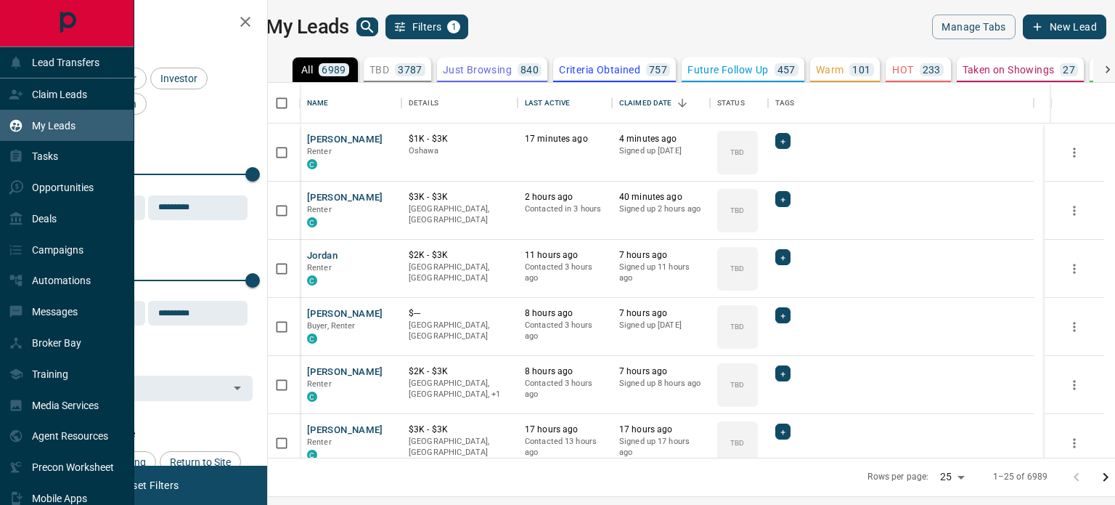  I want to click on p: 4 minutes ago, so click(661, 139).